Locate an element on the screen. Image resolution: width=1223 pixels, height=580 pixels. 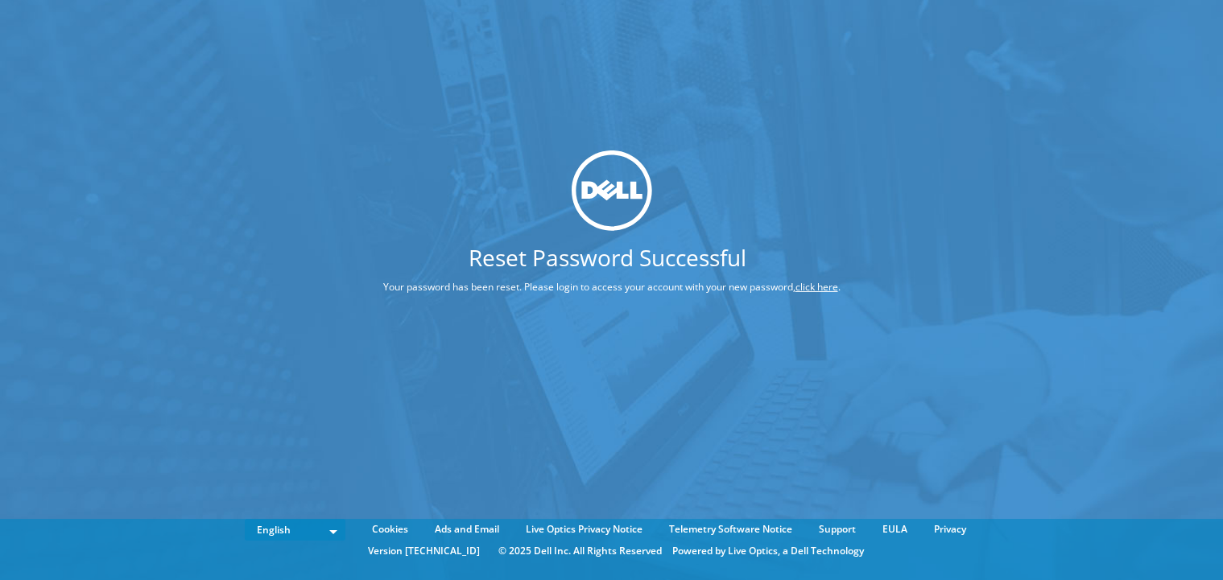
li: © 2025 Dell Inc. All Rights Reserved is located at coordinates (579, 551).